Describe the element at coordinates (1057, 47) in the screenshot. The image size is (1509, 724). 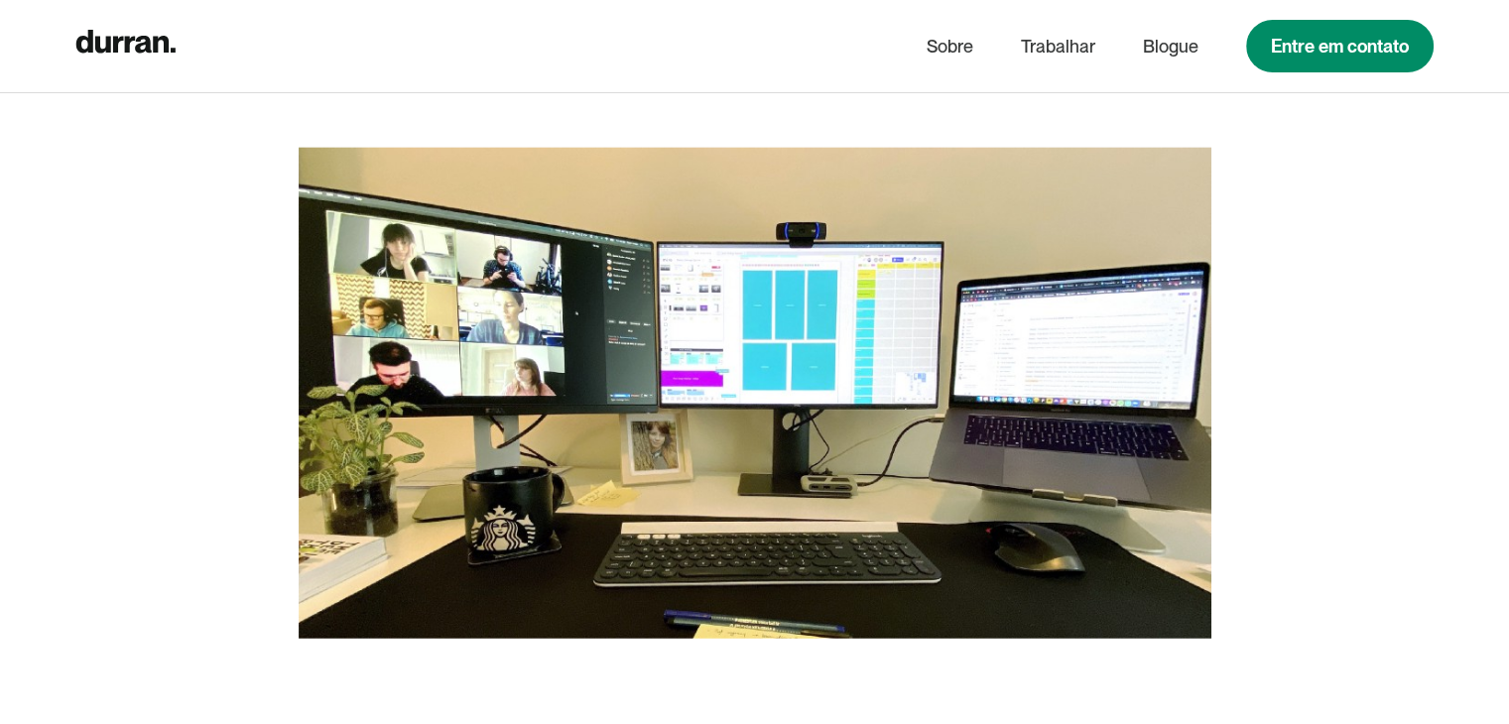
I see `a: Trabalhar` at that location.